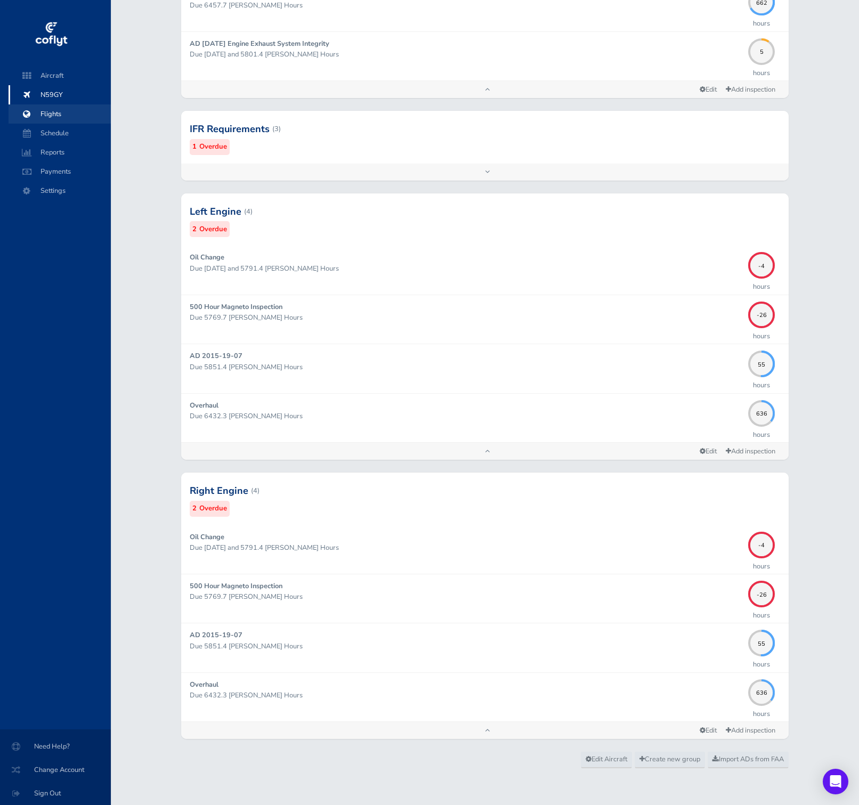  What do you see at coordinates (761, 50) in the screenshot?
I see `span: 5` at bounding box center [761, 50].